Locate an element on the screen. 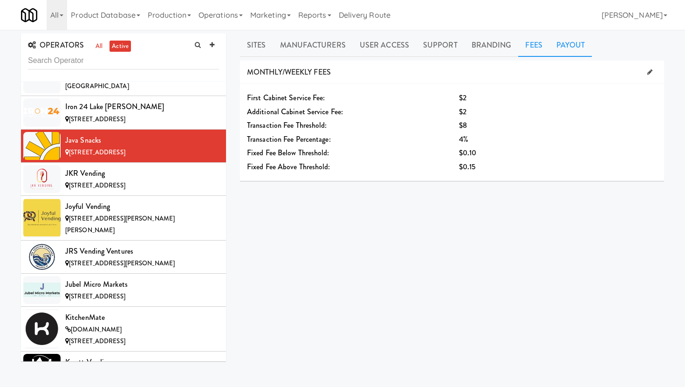 The height and width of the screenshot is (387, 685). a: Manufacturers is located at coordinates (313, 45).